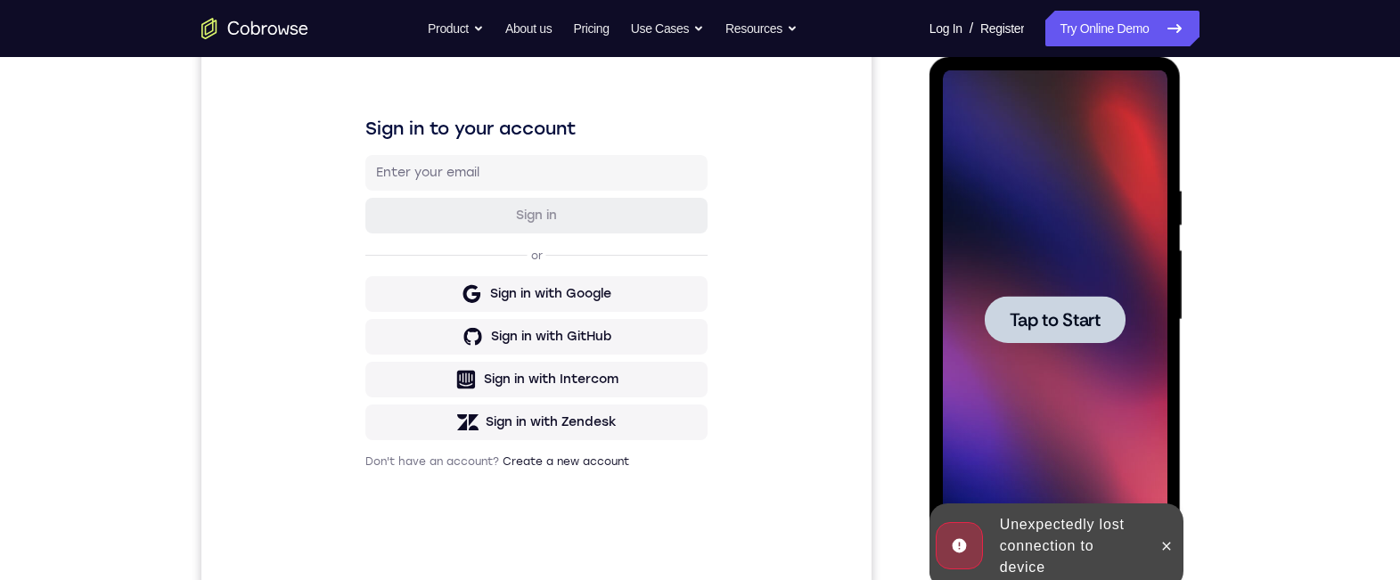  Describe the element at coordinates (456, 29) in the screenshot. I see `button: Product` at that location.